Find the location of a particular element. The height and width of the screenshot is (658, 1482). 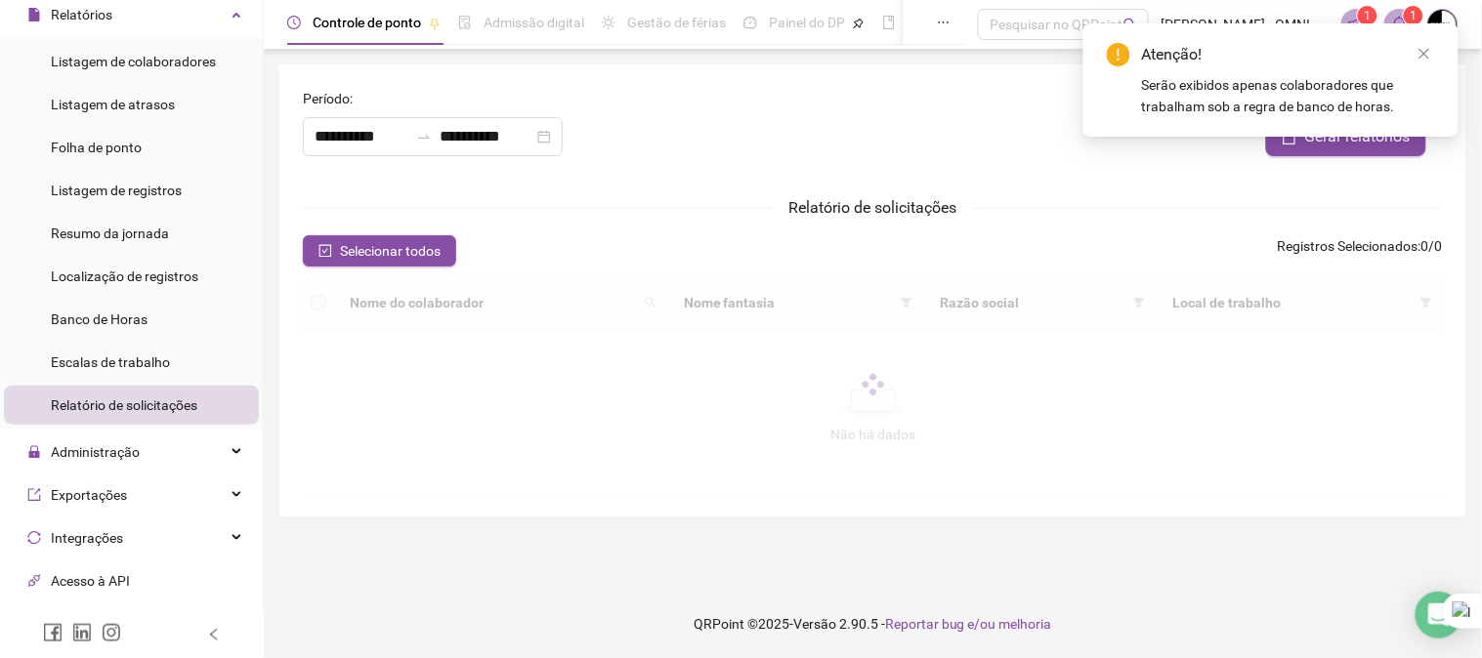

span: Escalas de trabalho is located at coordinates (110, 362).